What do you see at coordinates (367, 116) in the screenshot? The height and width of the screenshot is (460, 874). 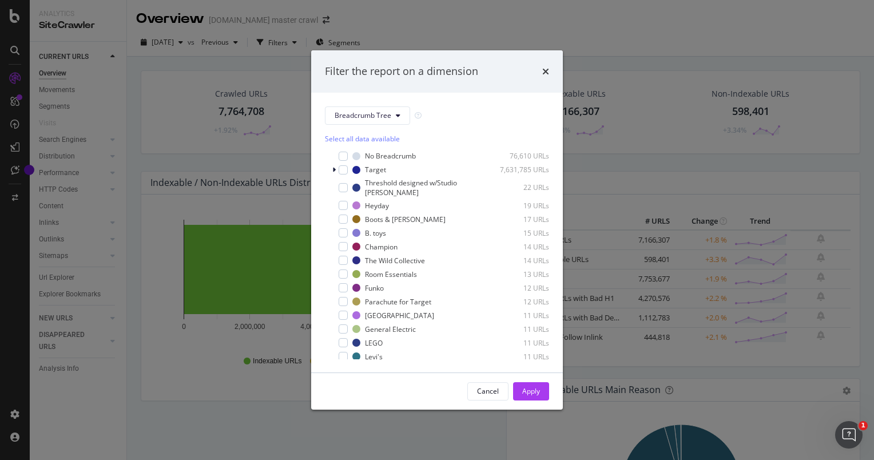 I see `button: Breadcrumb Tree` at bounding box center [367, 116].